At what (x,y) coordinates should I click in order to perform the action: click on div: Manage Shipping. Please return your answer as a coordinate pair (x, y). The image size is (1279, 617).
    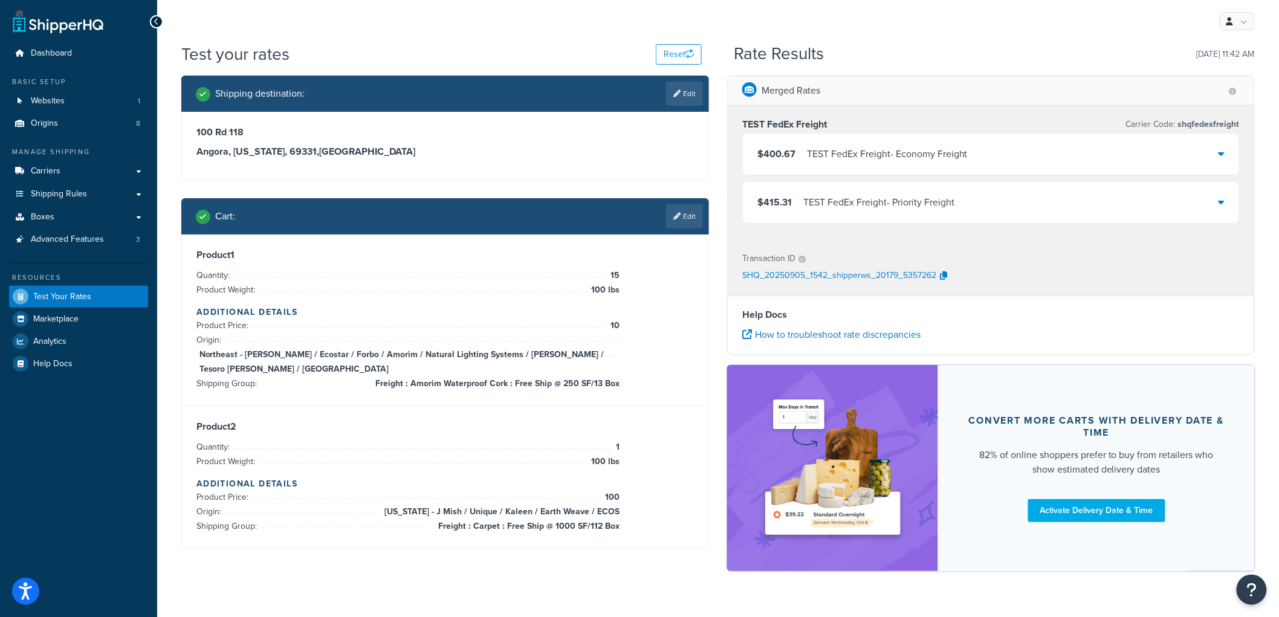
    Looking at the image, I should click on (79, 152).